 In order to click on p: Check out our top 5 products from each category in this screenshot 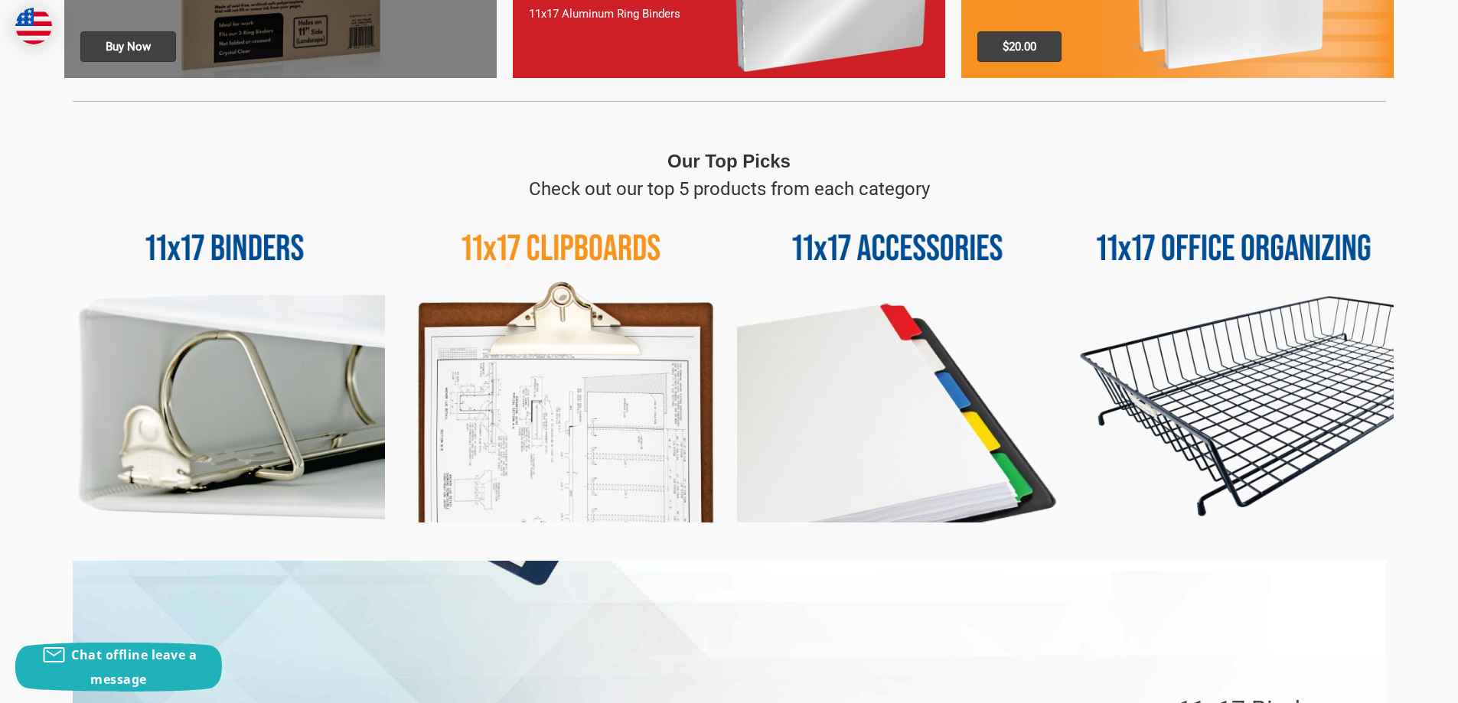, I will do `click(730, 189)`.